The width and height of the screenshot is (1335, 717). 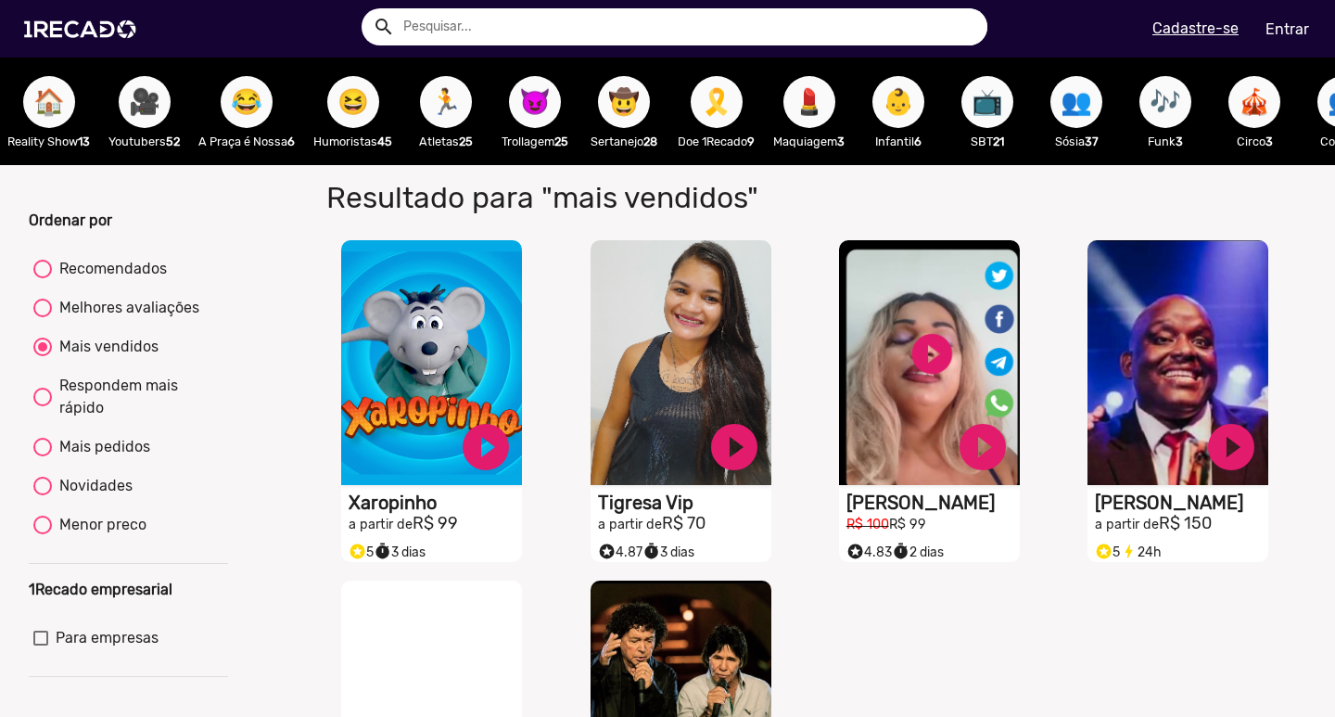 I want to click on p: Doe 1Recado, so click(x=716, y=141).